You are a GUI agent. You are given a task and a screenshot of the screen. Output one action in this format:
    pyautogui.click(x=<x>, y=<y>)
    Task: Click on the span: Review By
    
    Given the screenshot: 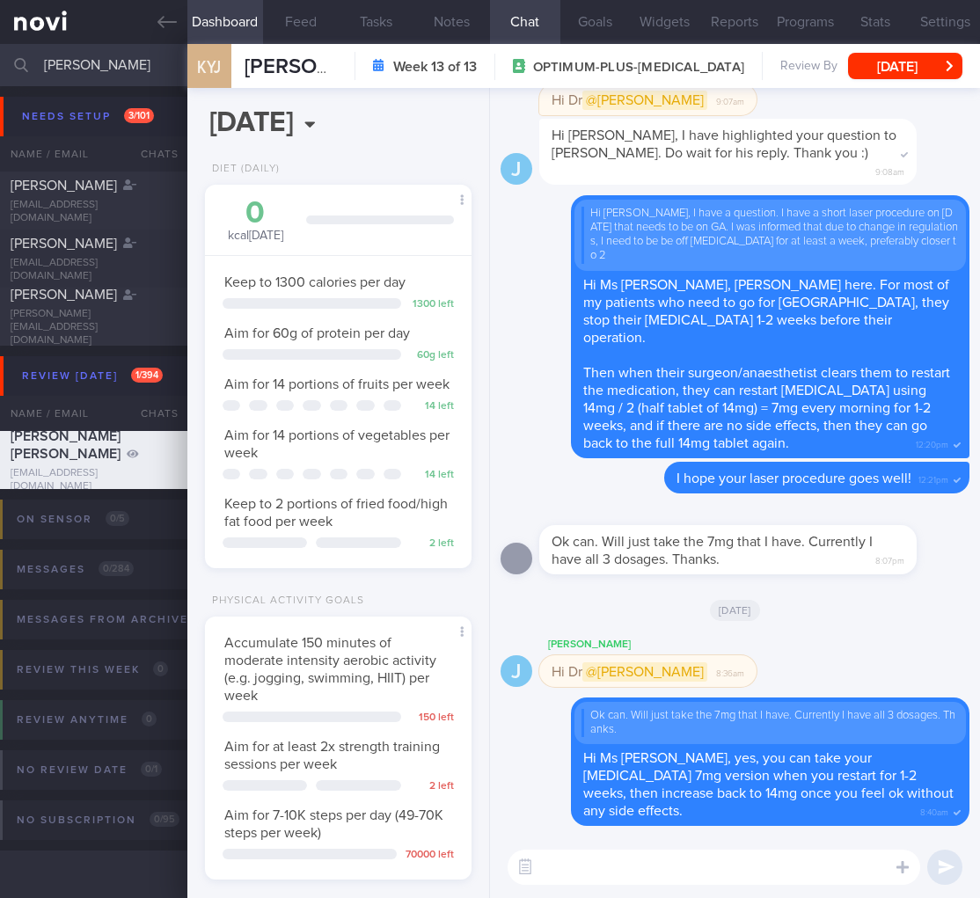 What is the action you would take?
    pyautogui.click(x=809, y=67)
    